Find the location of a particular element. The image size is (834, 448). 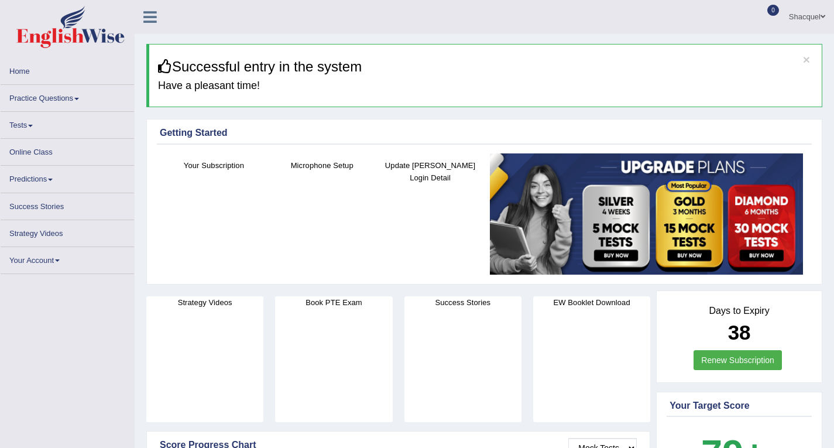

a: Home is located at coordinates (67, 69).